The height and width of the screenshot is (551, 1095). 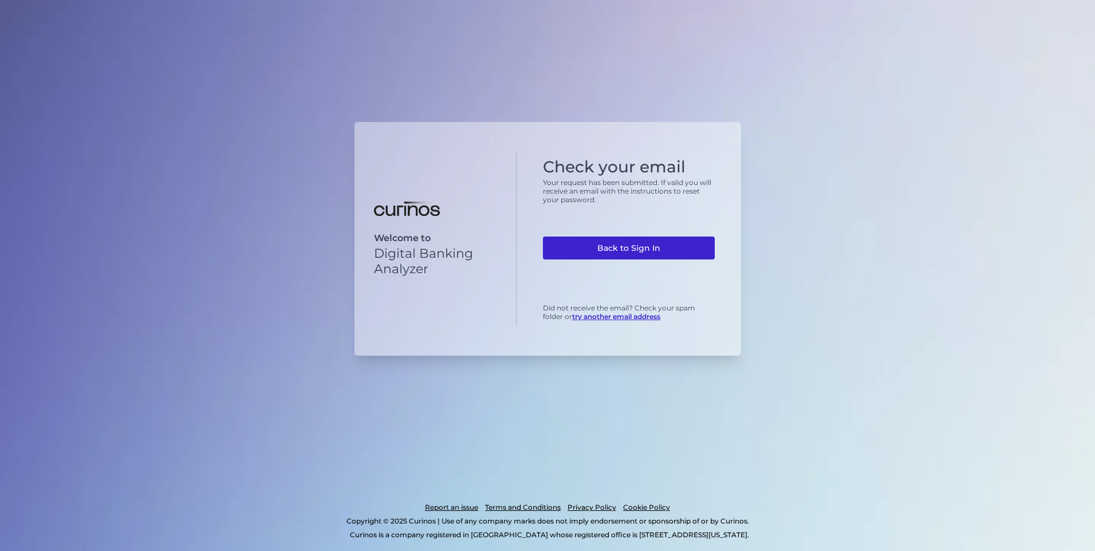 I want to click on p: Digital Banking Analyzer, so click(x=435, y=261).